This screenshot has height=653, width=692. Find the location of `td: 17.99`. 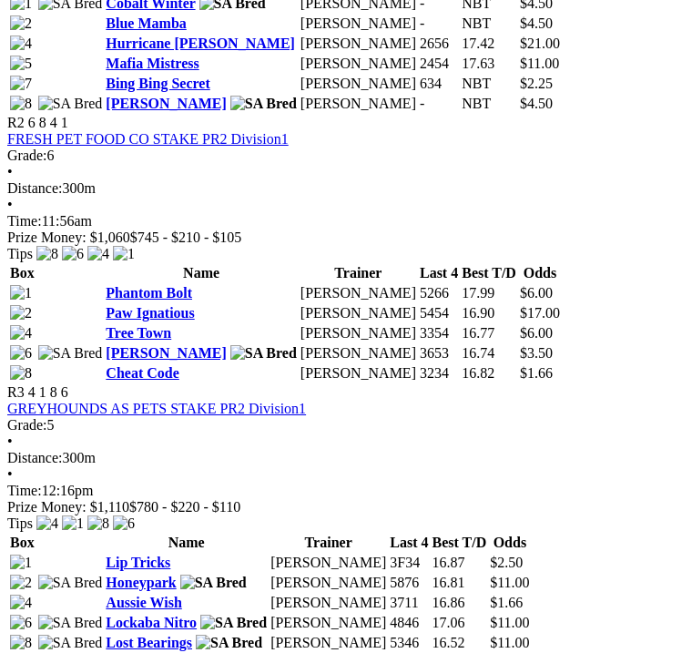

td: 17.99 is located at coordinates (489, 293).